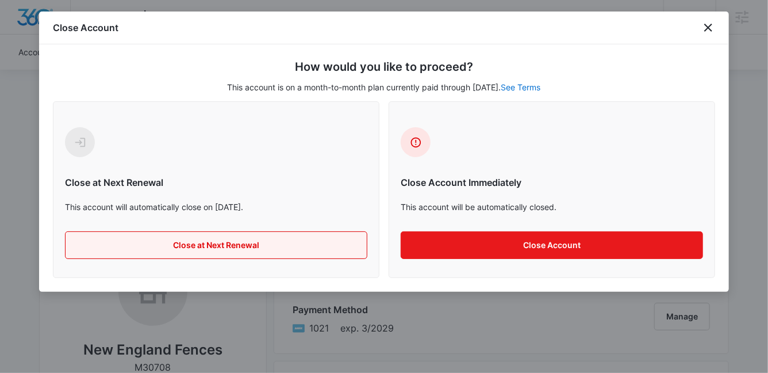 The width and height of the screenshot is (768, 373). Describe the element at coordinates (384, 67) in the screenshot. I see `h5: How would you like to proceed?` at that location.